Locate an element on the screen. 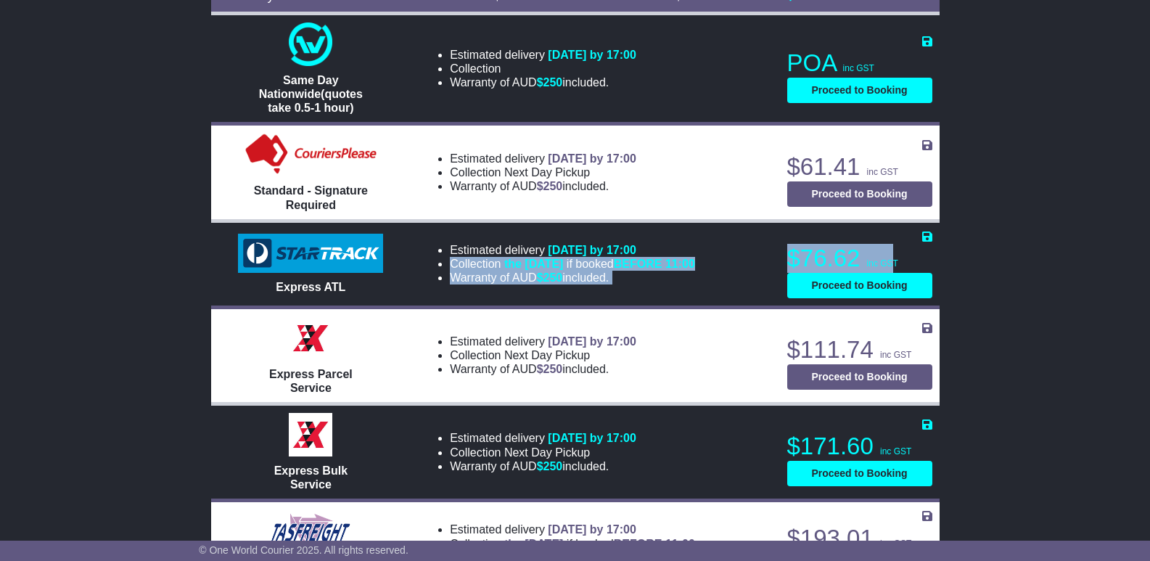  img: StarTrack: Express ATL is located at coordinates (311, 253).